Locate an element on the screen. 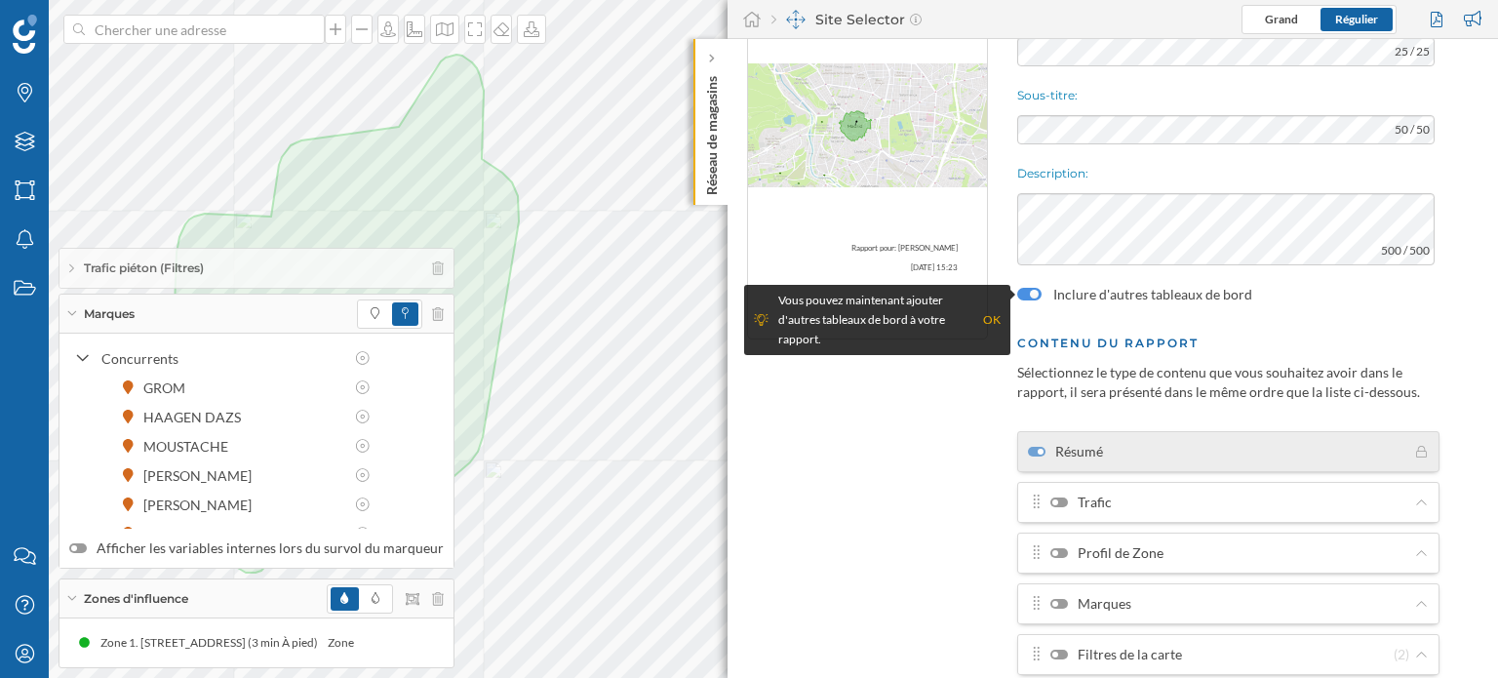  label: Marques is located at coordinates (1091, 604).